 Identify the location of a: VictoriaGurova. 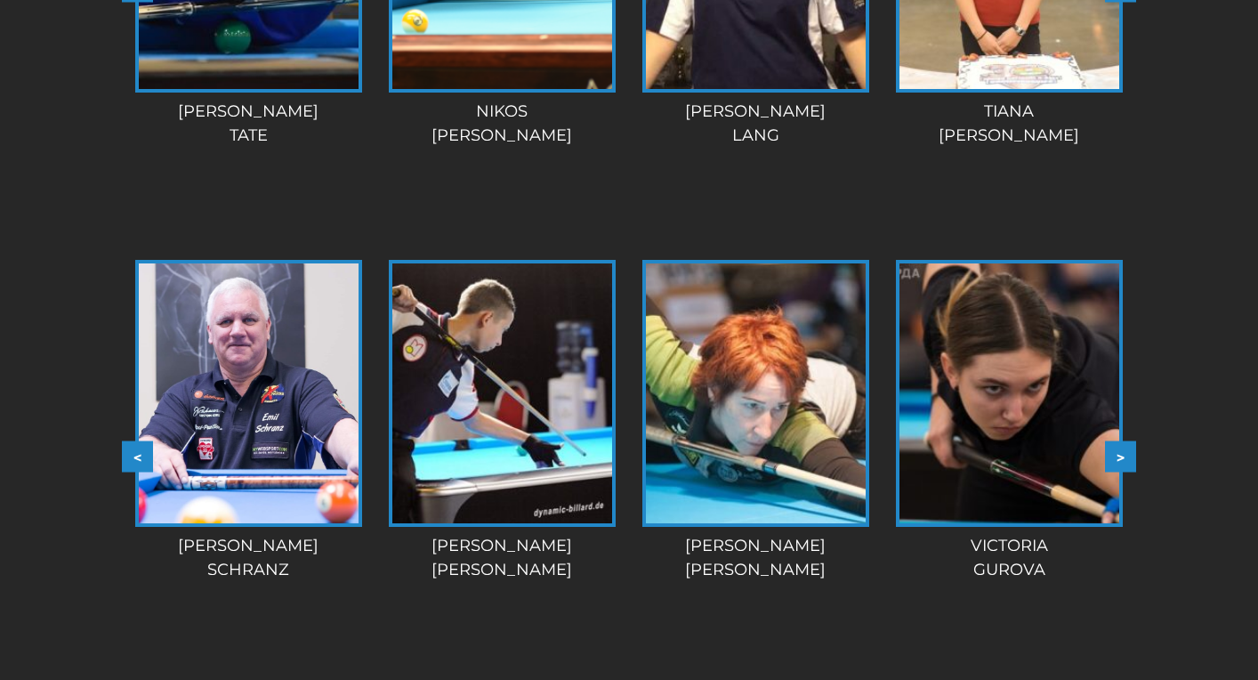
(1009, 421).